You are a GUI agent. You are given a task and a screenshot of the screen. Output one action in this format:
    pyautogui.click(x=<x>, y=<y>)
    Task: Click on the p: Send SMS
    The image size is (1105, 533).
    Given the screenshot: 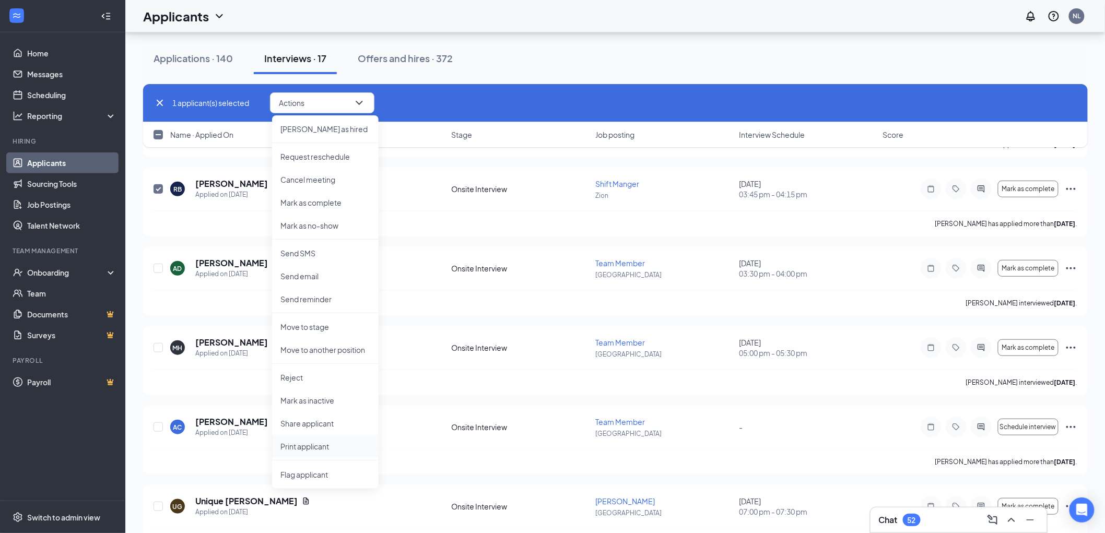 What is the action you would take?
    pyautogui.click(x=325, y=253)
    